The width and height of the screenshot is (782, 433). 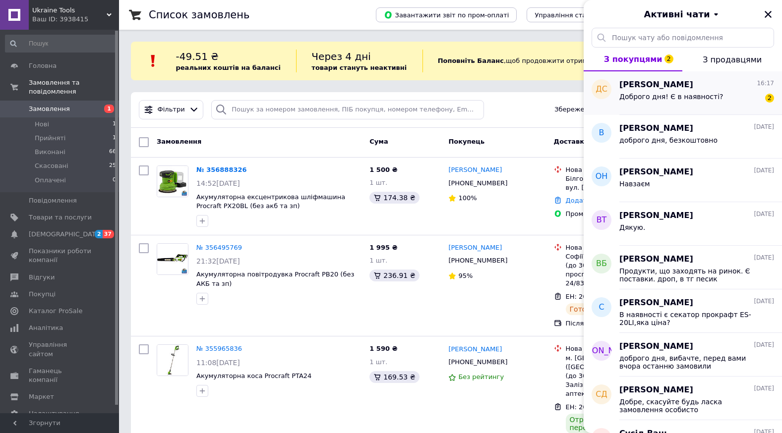 I want to click on span: Добре, скасуйте будь ласка замовлення особисто, so click(x=690, y=406).